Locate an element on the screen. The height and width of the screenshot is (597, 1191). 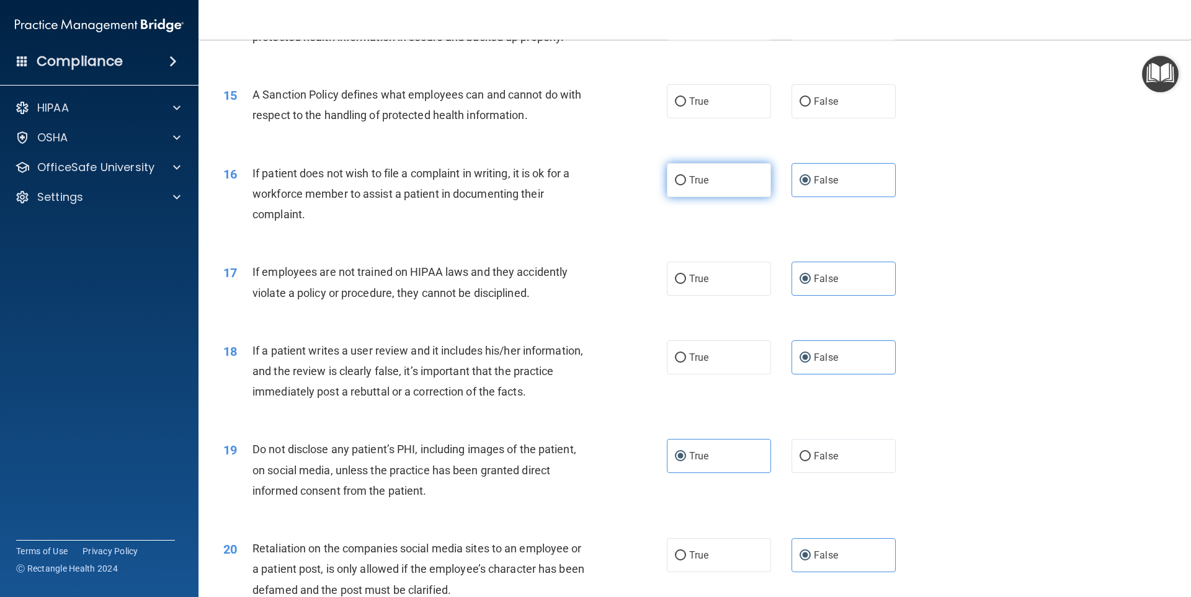
span: If patient does not wish to file a complaint in writing, it is ok for a workforce member to assis... is located at coordinates (411, 193).